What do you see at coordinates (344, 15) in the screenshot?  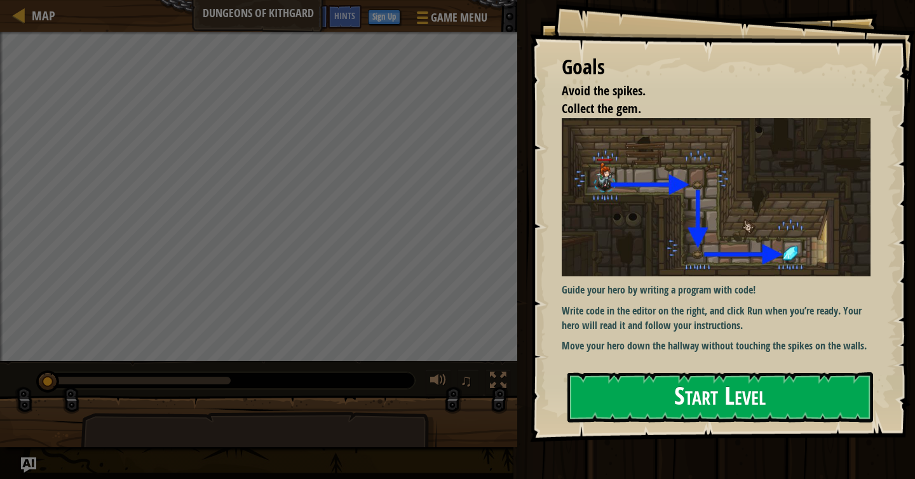 I see `span: Hints` at bounding box center [344, 15].